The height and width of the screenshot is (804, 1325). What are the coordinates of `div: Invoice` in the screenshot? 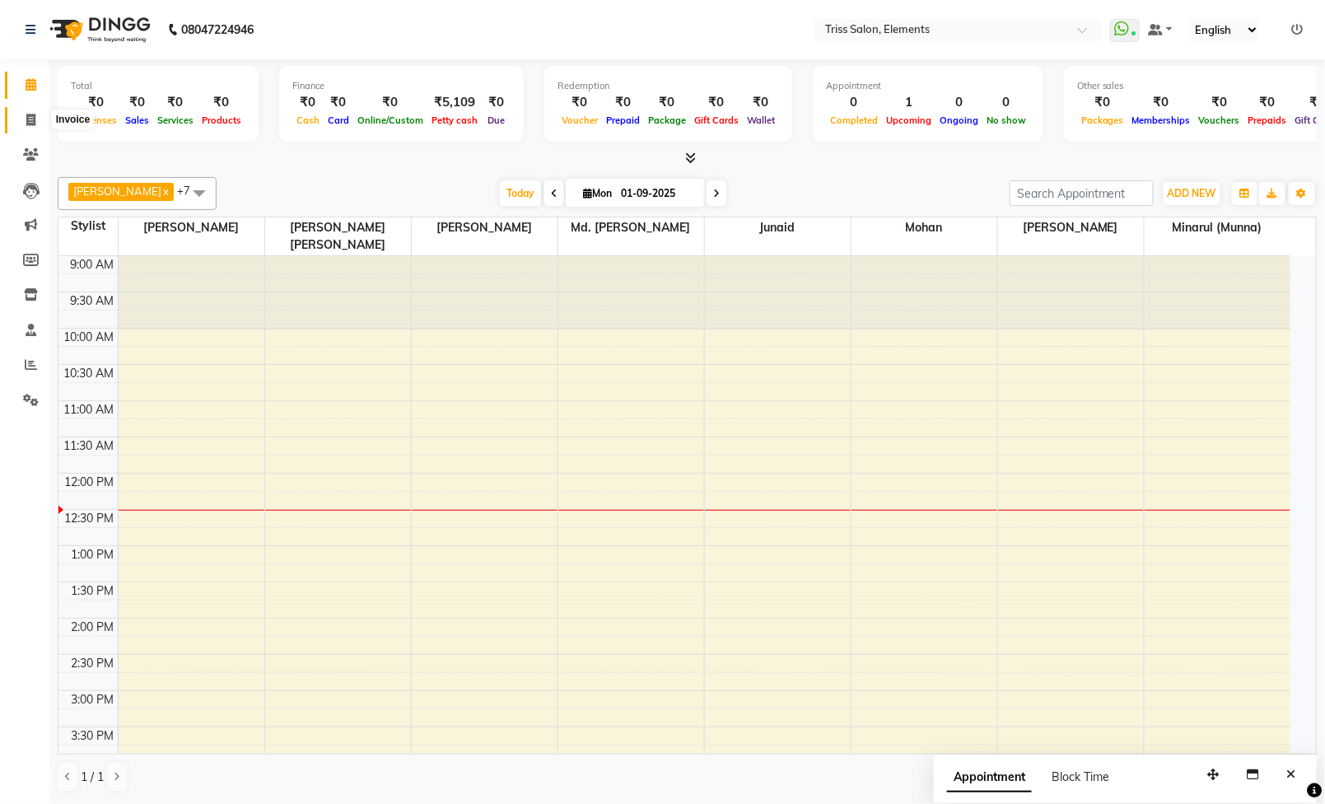 It's located at (72, 119).